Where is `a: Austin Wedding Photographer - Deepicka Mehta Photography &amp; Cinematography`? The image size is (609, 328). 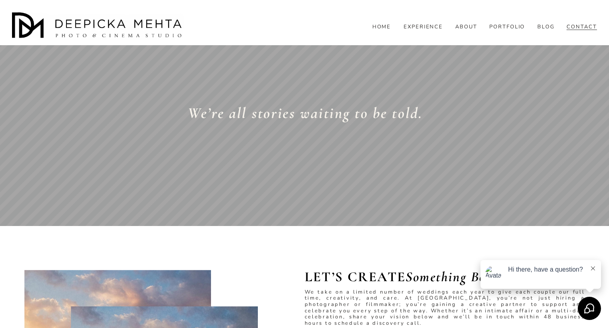 a: Austin Wedding Photographer - Deepicka Mehta Photography &amp; Cinematography is located at coordinates (98, 26).